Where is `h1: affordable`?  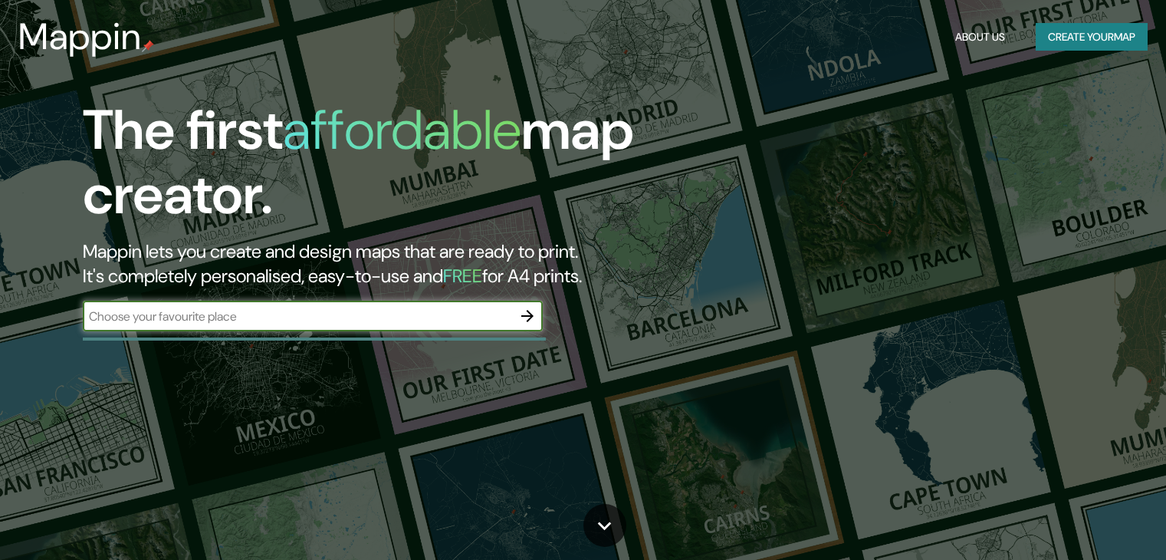 h1: affordable is located at coordinates (402, 130).